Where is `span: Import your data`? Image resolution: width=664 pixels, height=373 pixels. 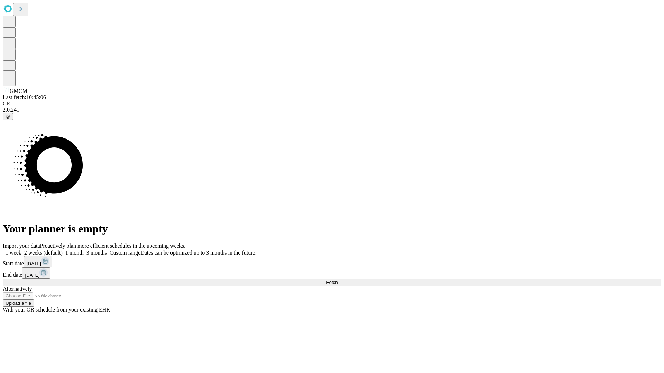 span: Import your data is located at coordinates (21, 246).